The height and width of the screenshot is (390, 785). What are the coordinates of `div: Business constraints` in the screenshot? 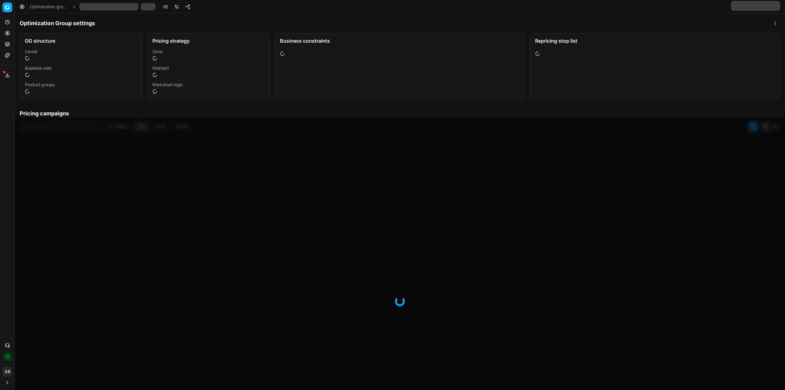 It's located at (400, 41).